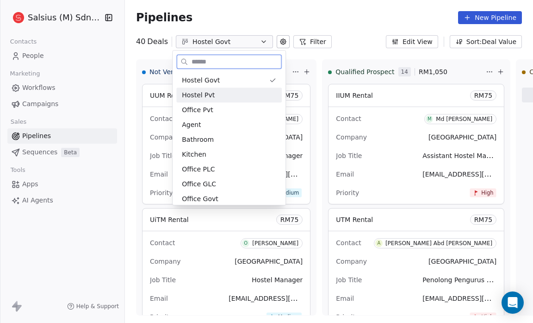 This screenshot has height=323, width=533. I want to click on span: Kitchen, so click(194, 154).